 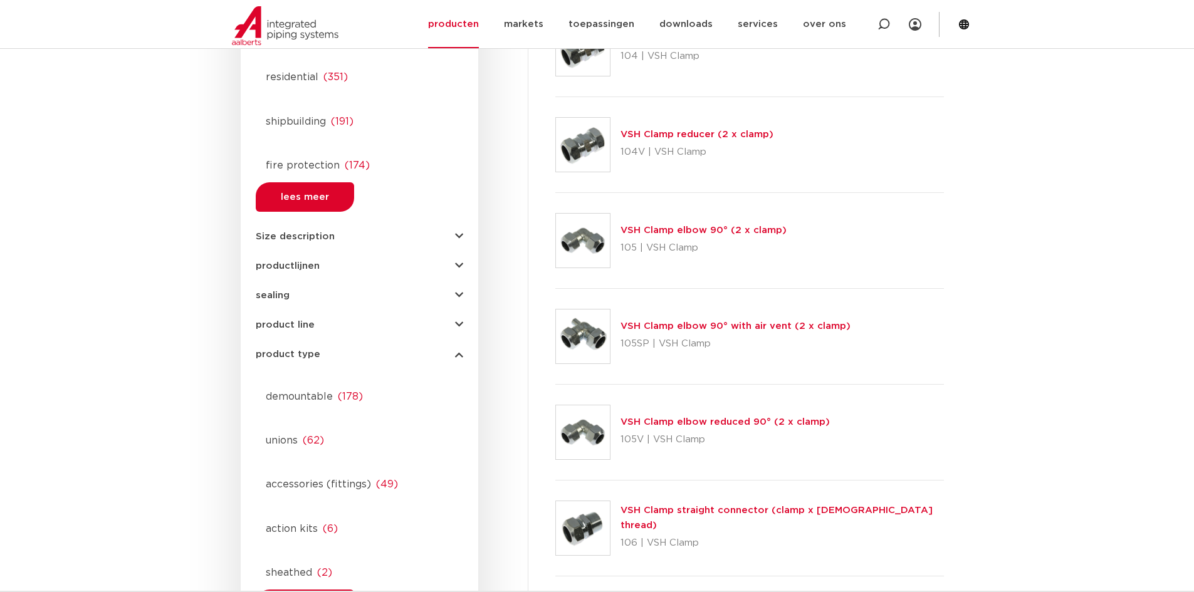 I want to click on span: product line, so click(x=285, y=325).